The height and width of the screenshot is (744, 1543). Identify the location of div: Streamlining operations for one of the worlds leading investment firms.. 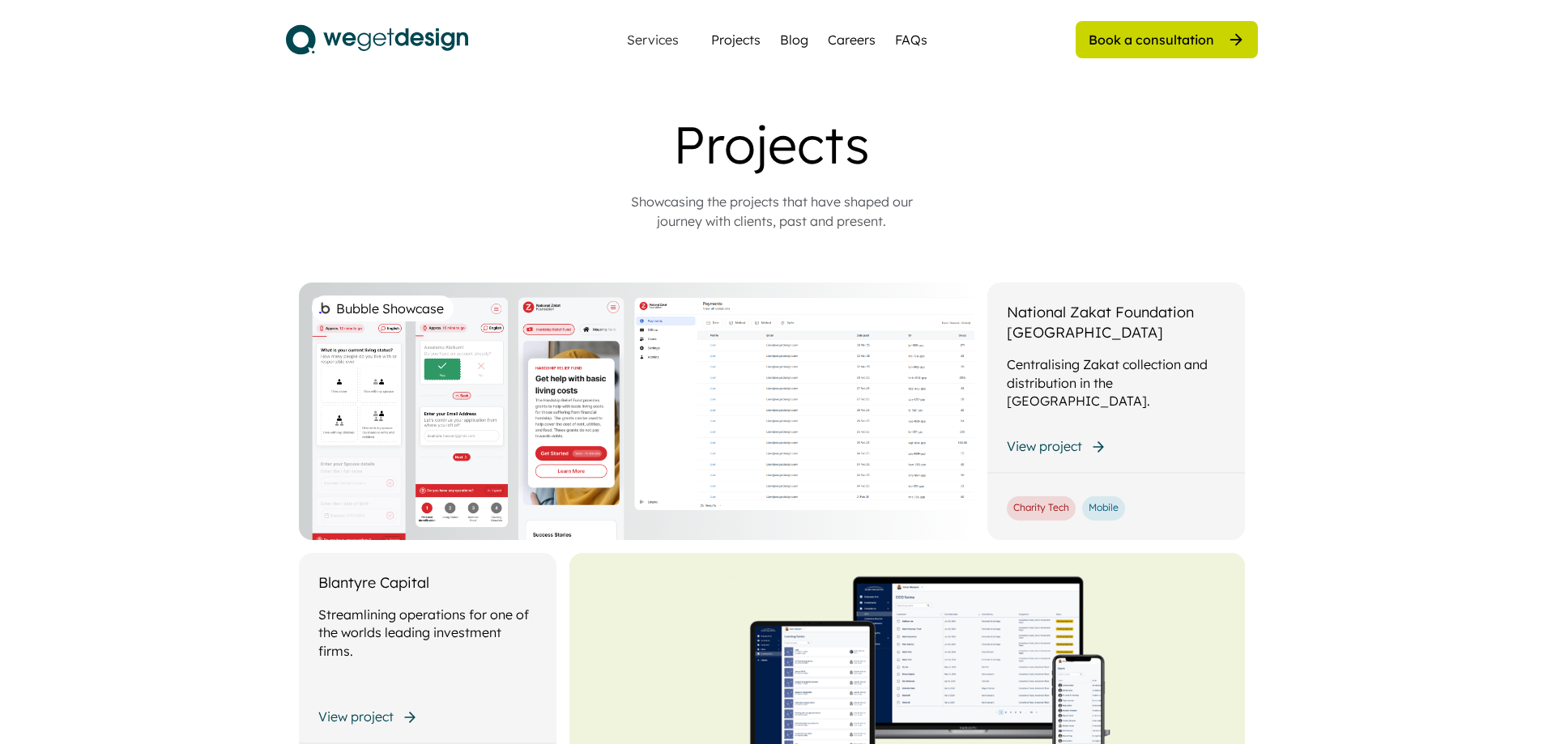
(428, 633).